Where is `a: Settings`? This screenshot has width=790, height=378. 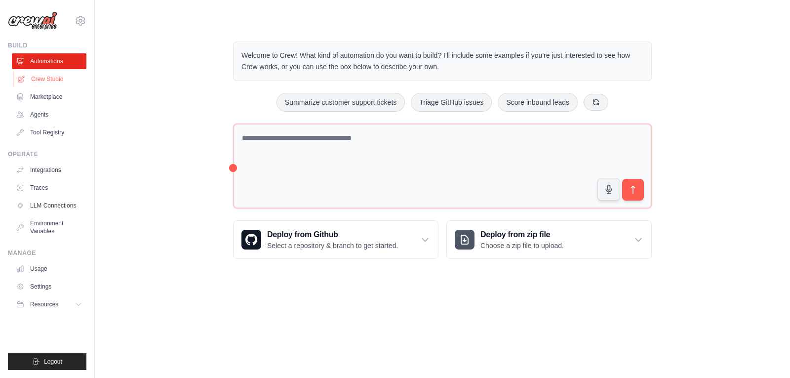 a: Settings is located at coordinates (49, 287).